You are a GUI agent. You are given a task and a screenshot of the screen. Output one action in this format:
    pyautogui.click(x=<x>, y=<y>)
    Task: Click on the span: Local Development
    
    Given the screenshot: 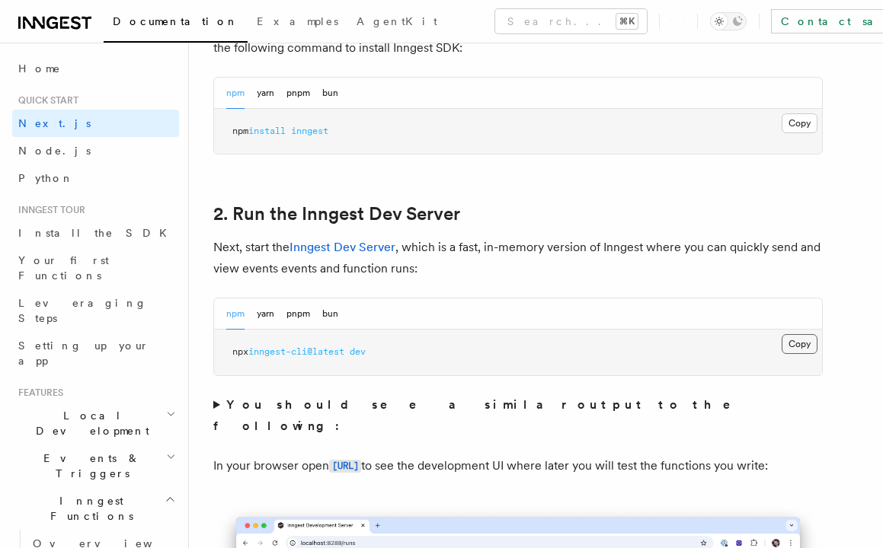 What is the action you would take?
    pyautogui.click(x=89, y=423)
    